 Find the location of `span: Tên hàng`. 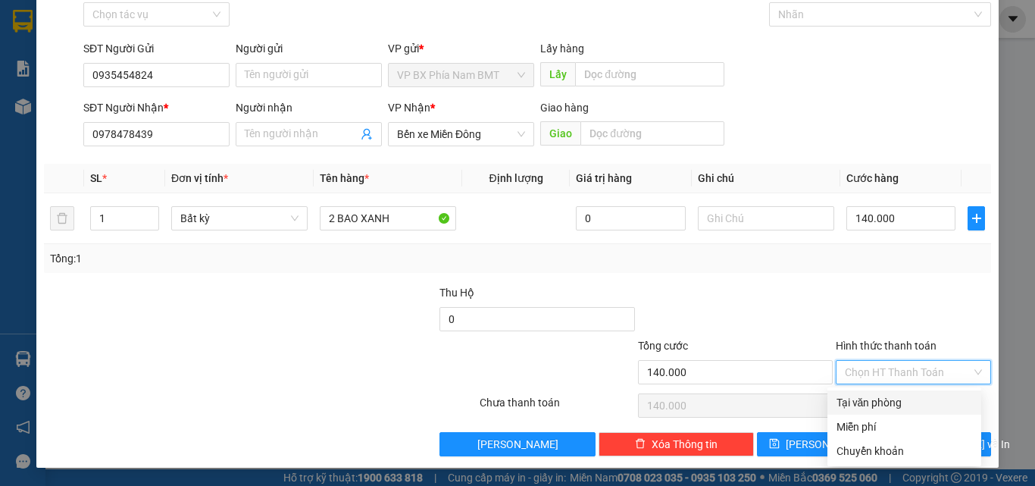

span: Tên hàng is located at coordinates (344, 178).